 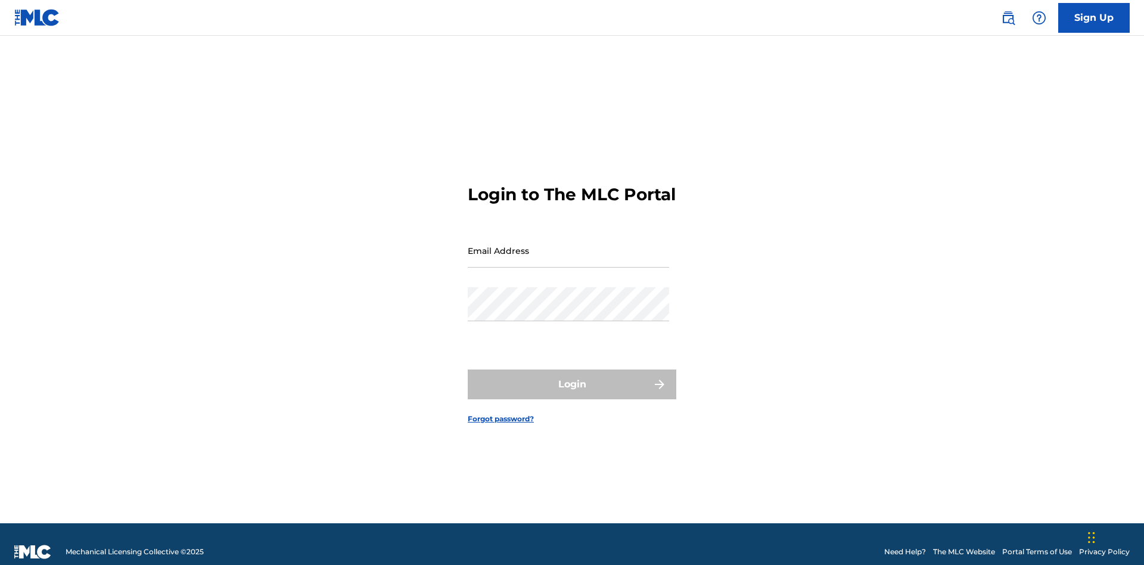 What do you see at coordinates (1091, 537) in the screenshot?
I see `div: Drag` at bounding box center [1091, 537].